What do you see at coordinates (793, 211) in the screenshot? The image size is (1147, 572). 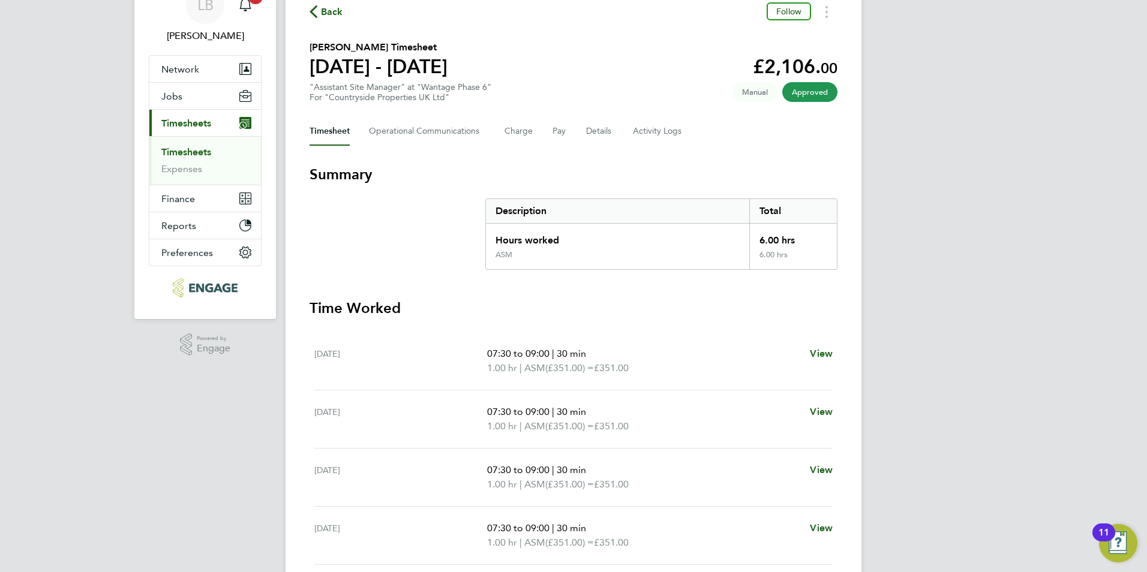 I see `div: Total` at bounding box center [793, 211].